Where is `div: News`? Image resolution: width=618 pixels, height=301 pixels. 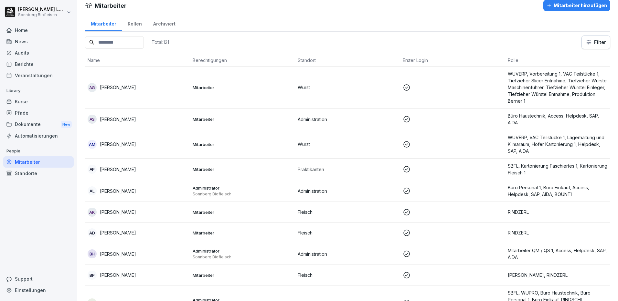 div: News is located at coordinates (38, 41).